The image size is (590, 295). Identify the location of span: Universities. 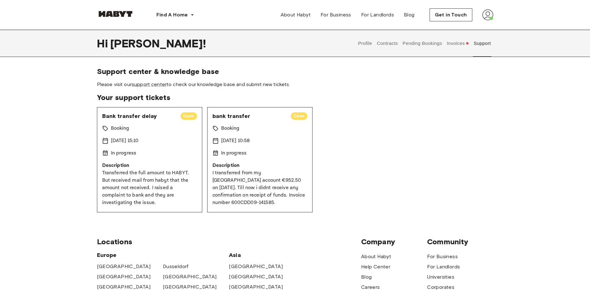
(441, 277).